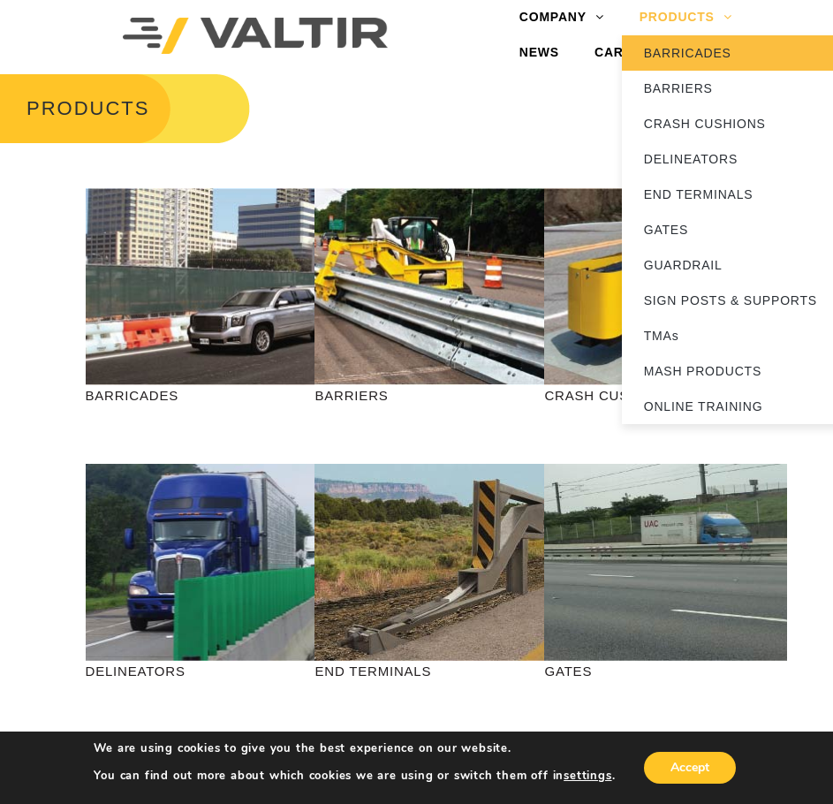  What do you see at coordinates (636, 53) in the screenshot?
I see `a: CAREERS` at bounding box center [636, 53].